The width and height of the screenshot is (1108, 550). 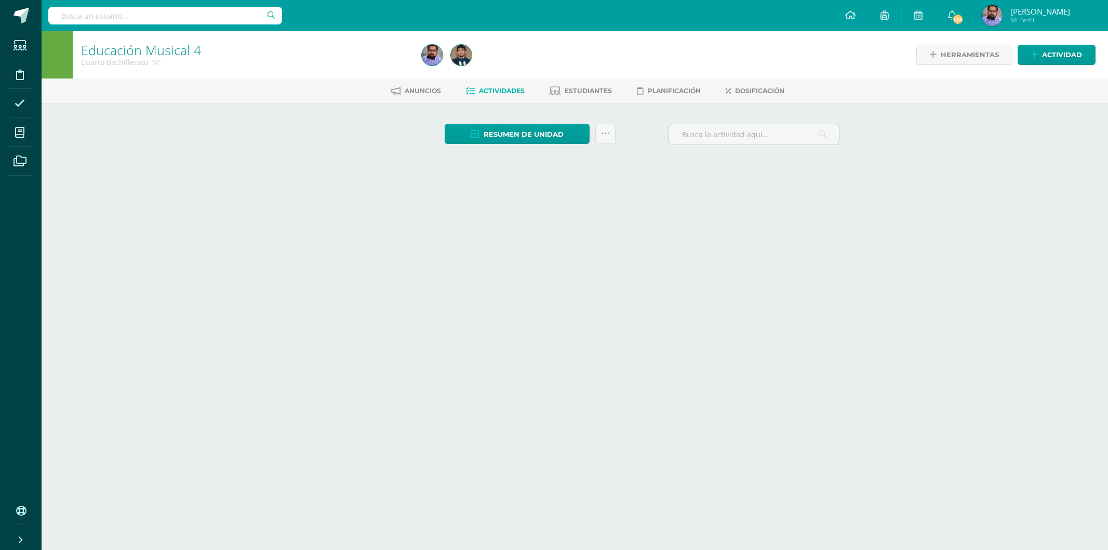 I want to click on a: Planificación, so click(x=668, y=91).